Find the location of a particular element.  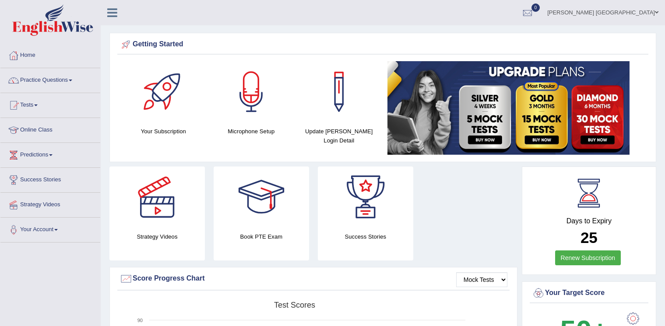

span: 0 is located at coordinates (536, 7).